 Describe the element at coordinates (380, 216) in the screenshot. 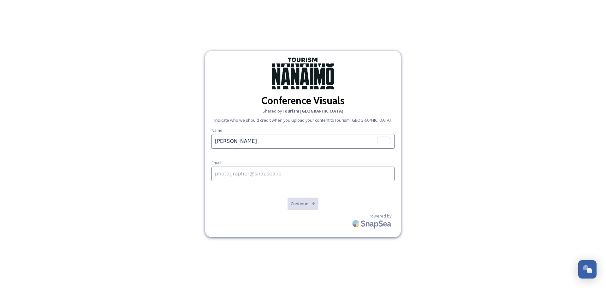

I see `span: Powered by` at that location.